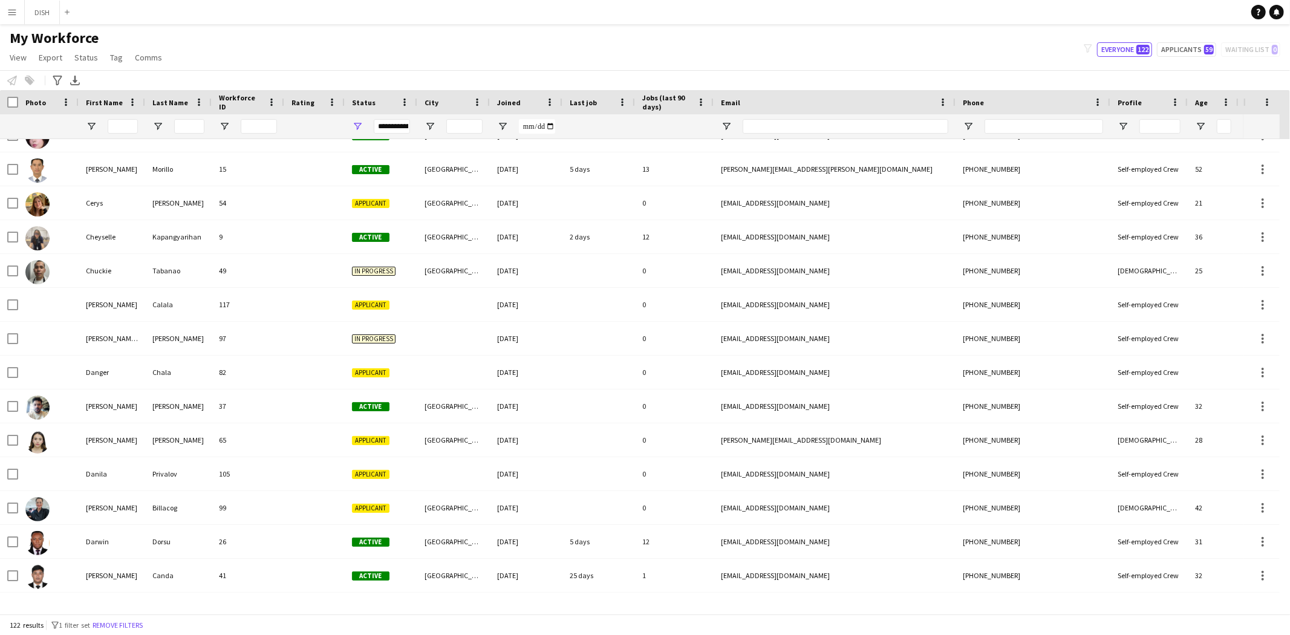  What do you see at coordinates (248, 440) in the screenshot?
I see `div: 65` at bounding box center [248, 440].